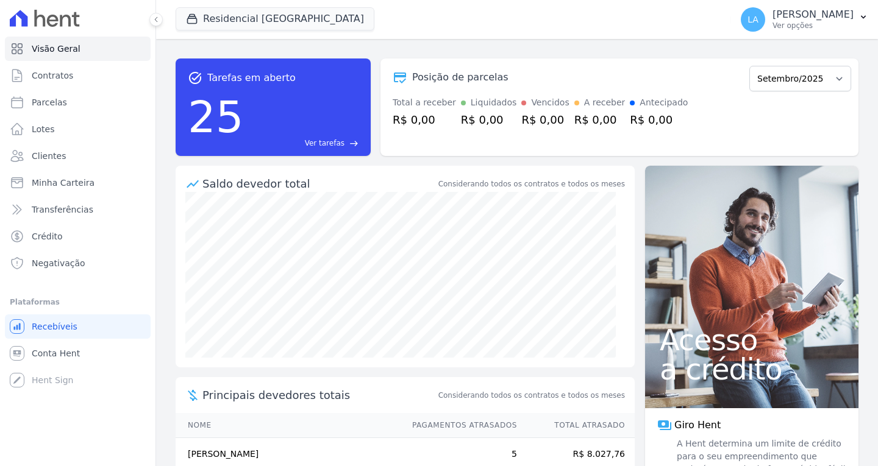 This screenshot has width=878, height=466. What do you see at coordinates (77, 236) in the screenshot?
I see `a: Crédito` at bounding box center [77, 236].